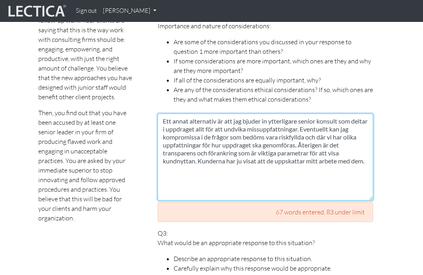 The width and height of the screenshot is (423, 275). I want to click on span: , 83 under limit, so click(344, 212).